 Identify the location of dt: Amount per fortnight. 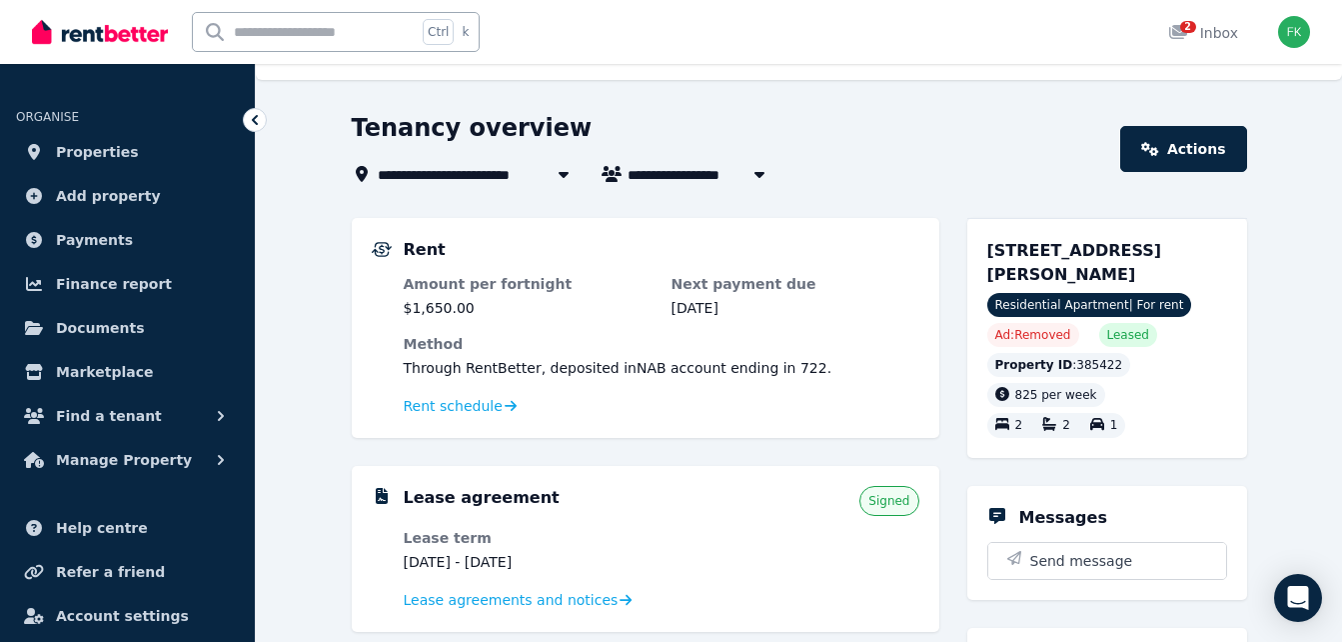
(528, 284).